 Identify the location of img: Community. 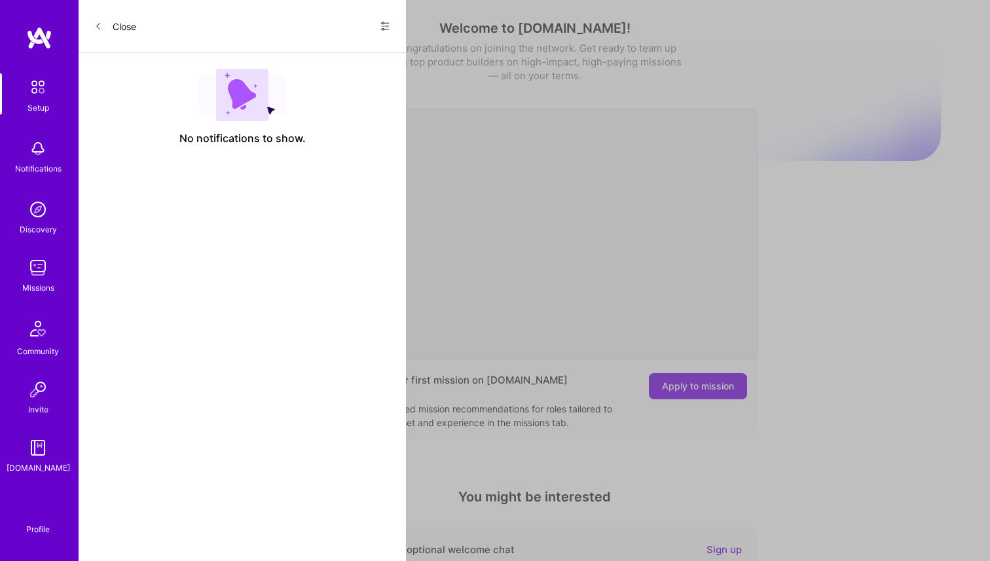
(38, 329).